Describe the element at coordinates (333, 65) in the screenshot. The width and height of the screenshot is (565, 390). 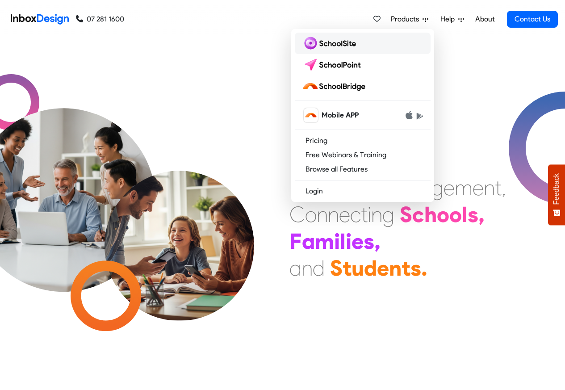
I see `img: schoolpoint logo` at that location.